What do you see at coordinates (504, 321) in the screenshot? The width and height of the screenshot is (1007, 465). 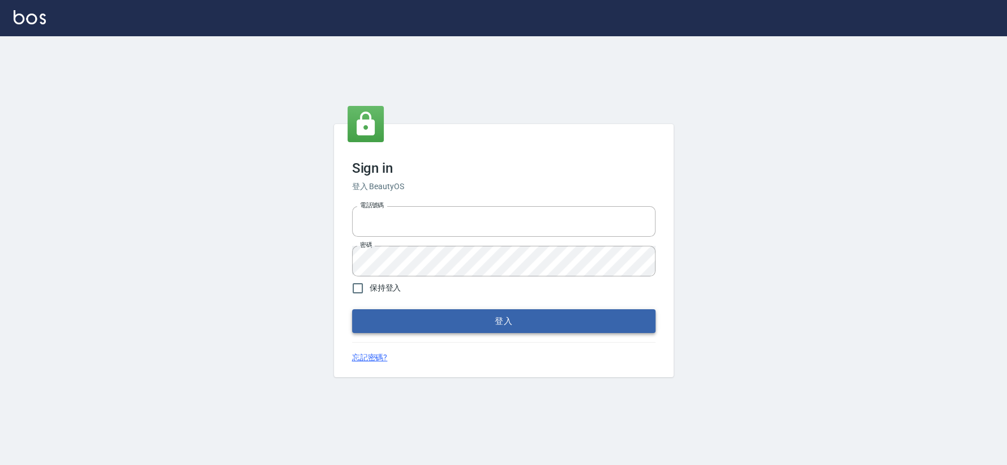 I see `button: 登入` at bounding box center [504, 321].